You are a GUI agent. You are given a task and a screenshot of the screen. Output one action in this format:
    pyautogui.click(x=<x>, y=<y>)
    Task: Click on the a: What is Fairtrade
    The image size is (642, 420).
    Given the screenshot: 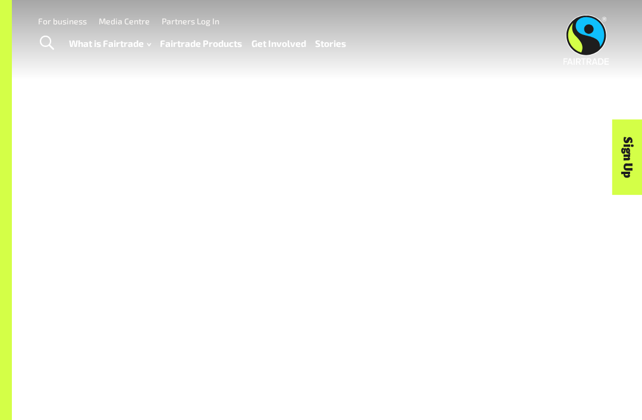 What is the action you would take?
    pyautogui.click(x=110, y=43)
    